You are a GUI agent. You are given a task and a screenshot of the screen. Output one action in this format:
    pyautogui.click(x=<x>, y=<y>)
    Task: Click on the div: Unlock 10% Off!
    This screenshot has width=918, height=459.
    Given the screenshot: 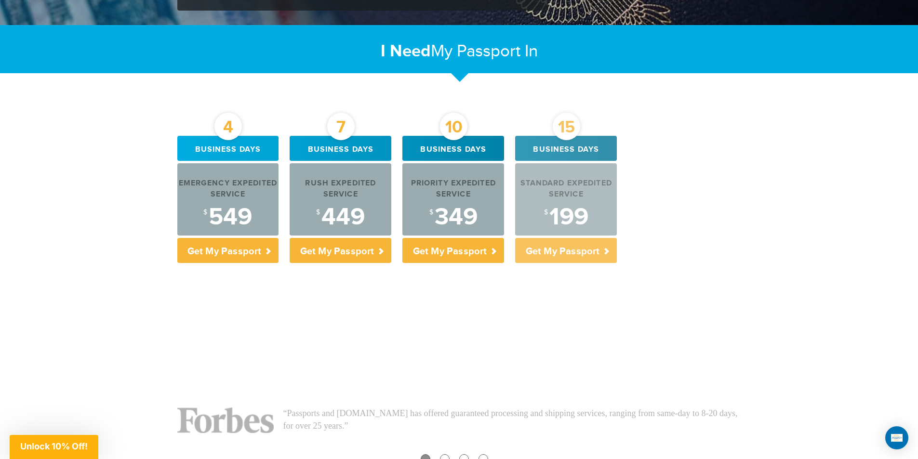 What is the action you would take?
    pyautogui.click(x=54, y=447)
    